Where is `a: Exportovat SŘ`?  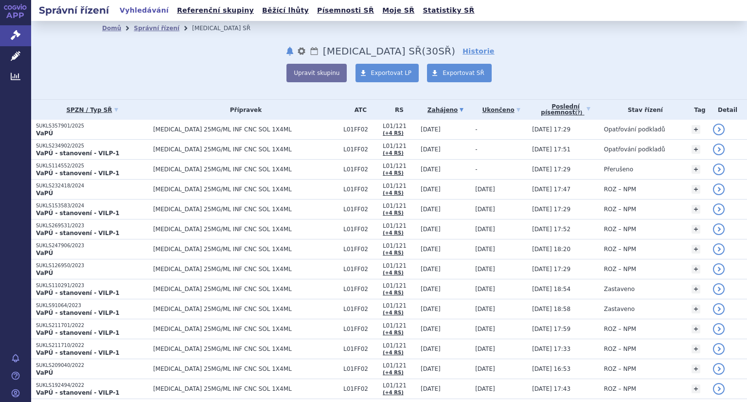
a: Exportovat SŘ is located at coordinates (459, 73).